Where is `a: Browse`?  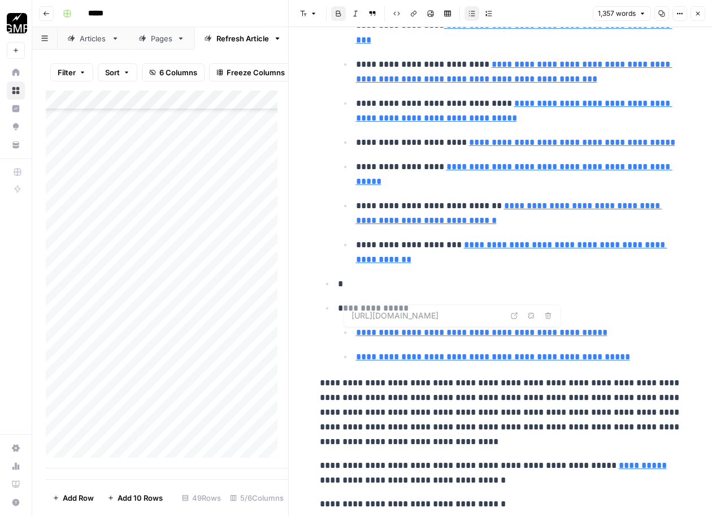 a: Browse is located at coordinates (16, 90).